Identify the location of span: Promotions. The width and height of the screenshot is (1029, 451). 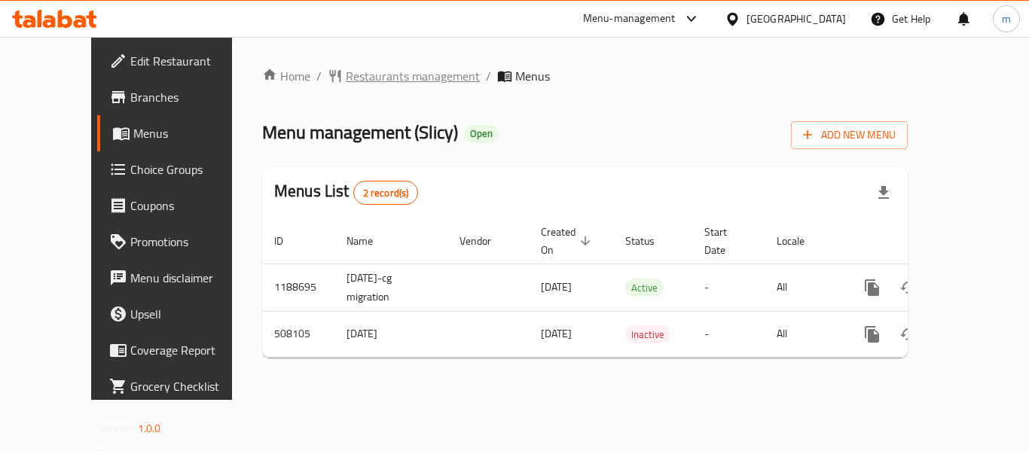
(191, 242).